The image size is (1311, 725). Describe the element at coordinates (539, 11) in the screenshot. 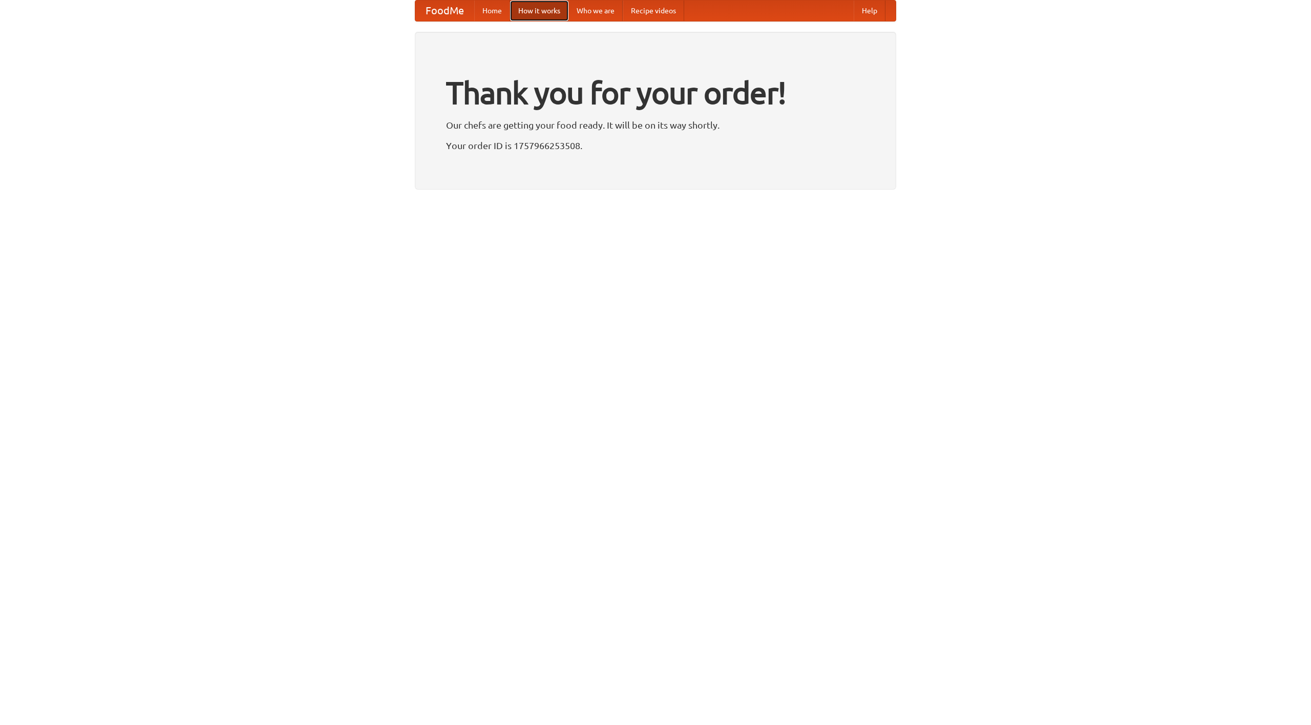

I see `a: How it works` at that location.